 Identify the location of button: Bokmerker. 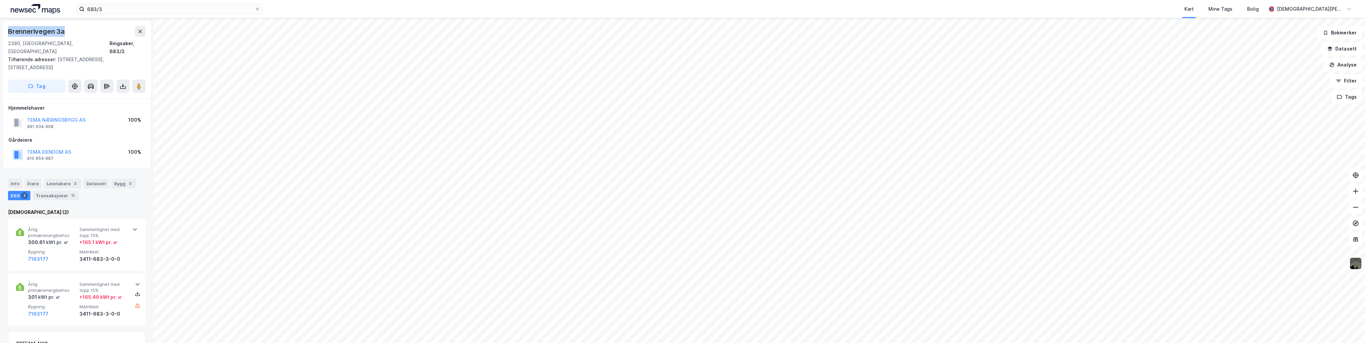
(1340, 33).